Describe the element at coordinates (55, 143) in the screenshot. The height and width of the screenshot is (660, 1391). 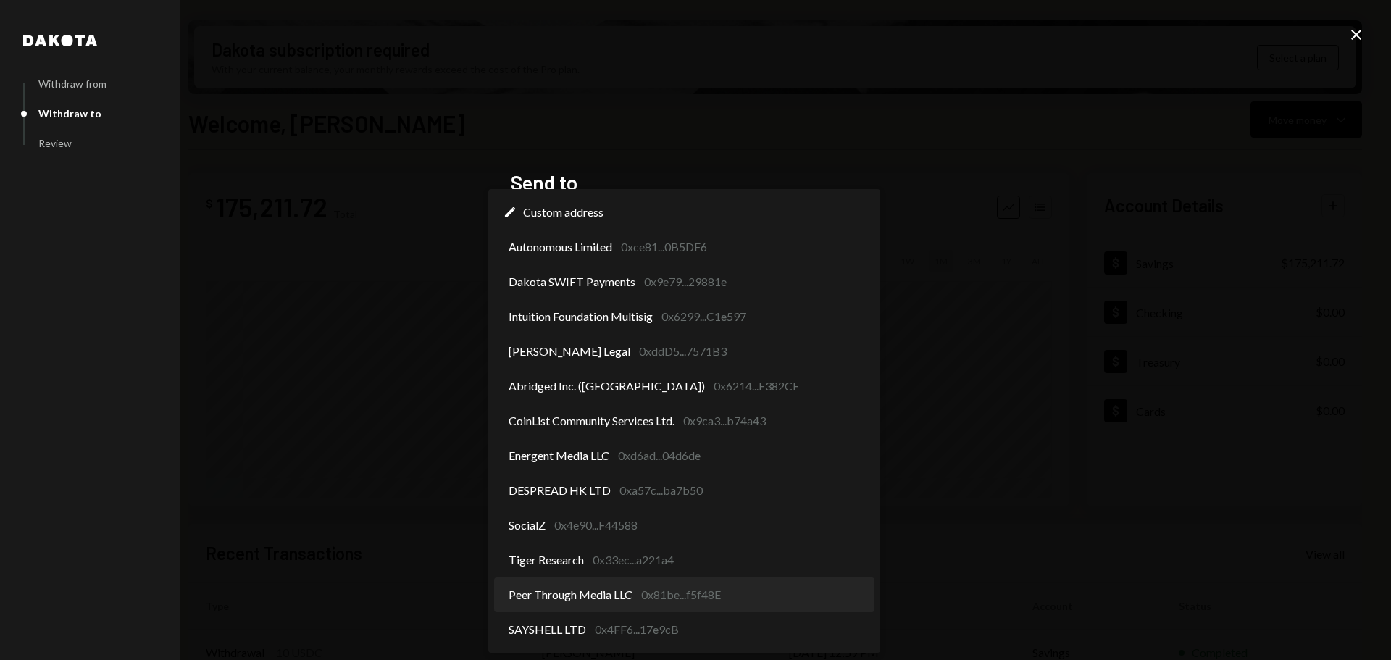
I see `div: Review` at that location.